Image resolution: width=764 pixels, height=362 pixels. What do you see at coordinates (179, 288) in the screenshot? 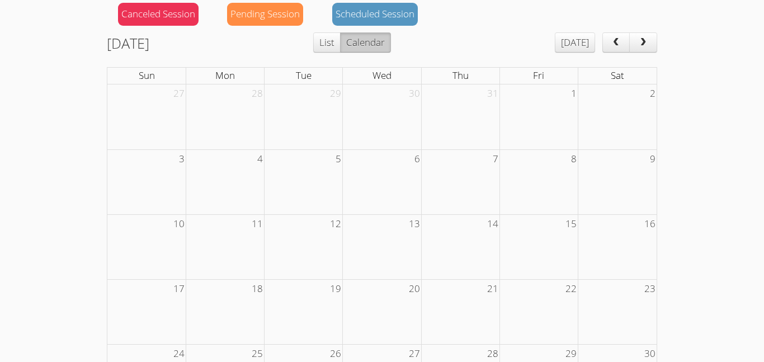
I see `span: 17` at bounding box center [179, 288].